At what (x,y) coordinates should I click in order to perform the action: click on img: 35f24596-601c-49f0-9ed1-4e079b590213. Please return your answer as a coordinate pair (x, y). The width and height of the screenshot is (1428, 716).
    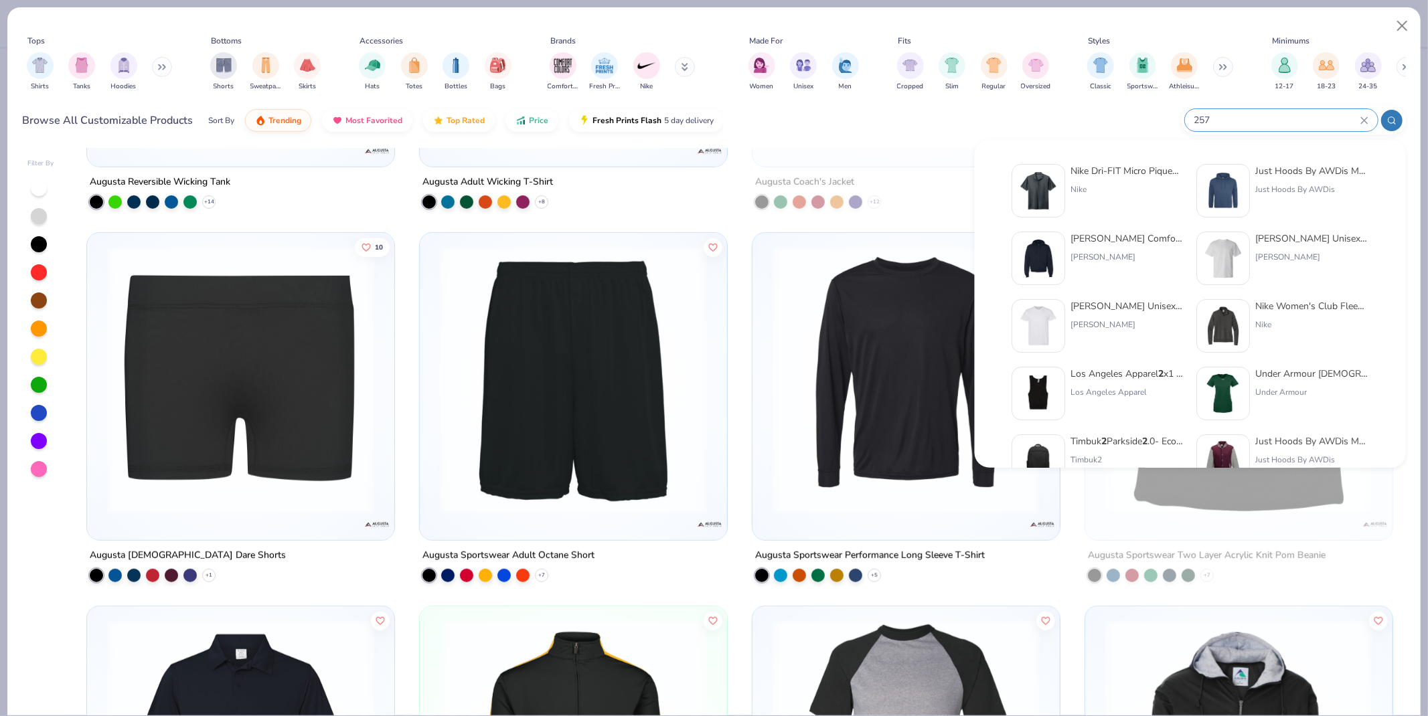
    Looking at the image, I should click on (1224, 394).